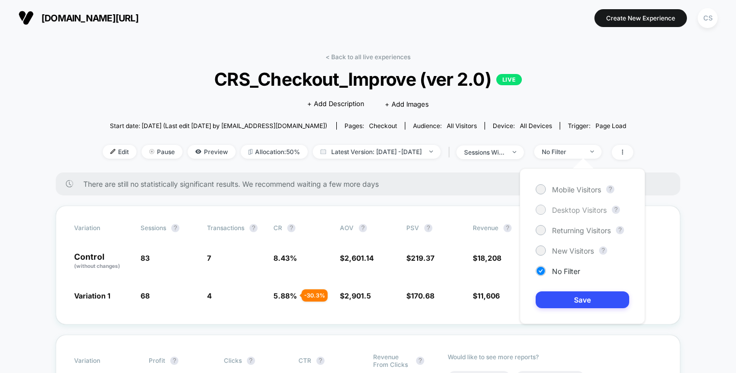 The width and height of the screenshot is (736, 373). Describe the element at coordinates (597, 126) in the screenshot. I see `div: Trigger:` at that location.